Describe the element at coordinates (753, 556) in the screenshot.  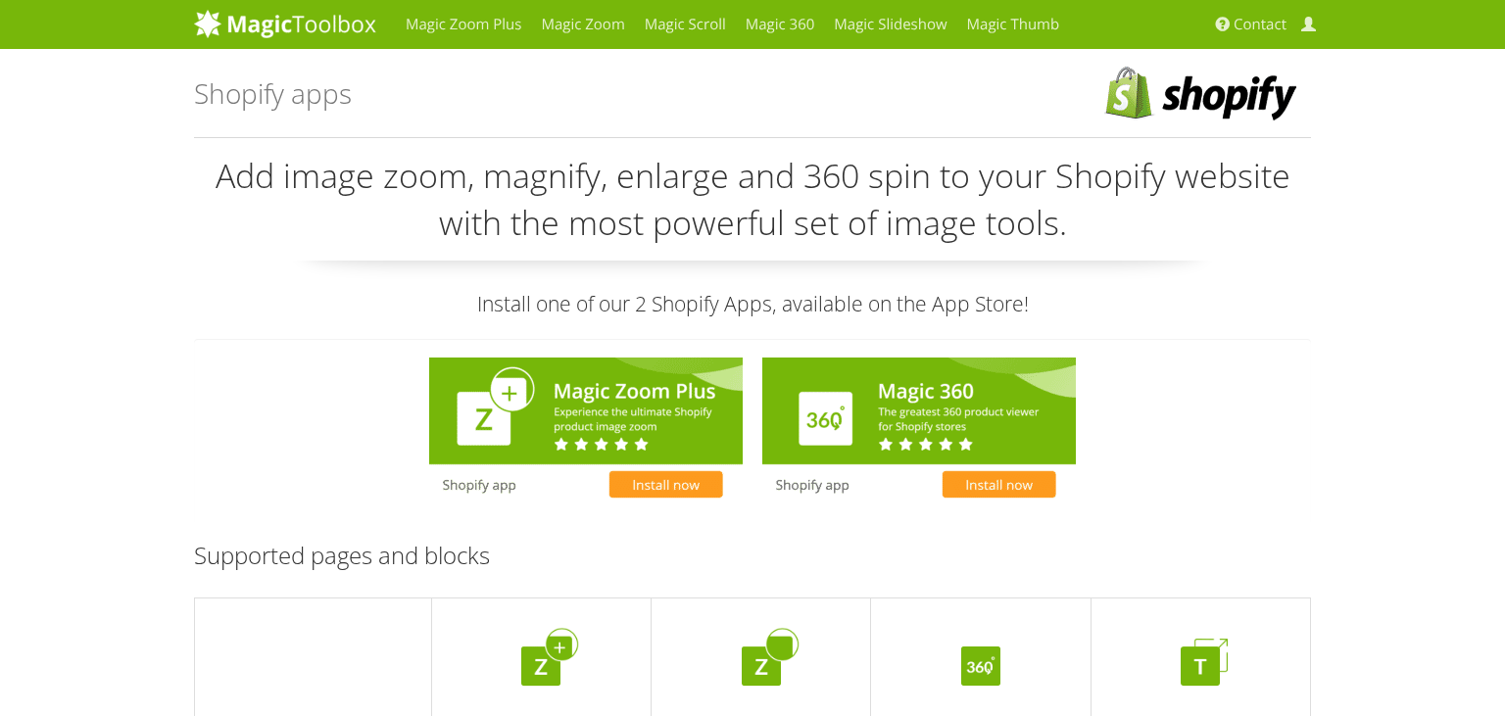
I see `h3: Supported pages and blocks` at that location.